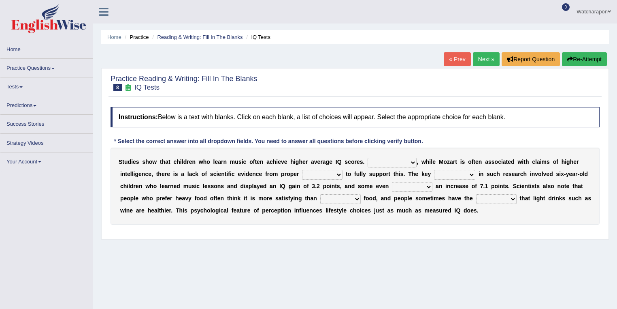  Describe the element at coordinates (545, 174) in the screenshot. I see `b: v` at that location.